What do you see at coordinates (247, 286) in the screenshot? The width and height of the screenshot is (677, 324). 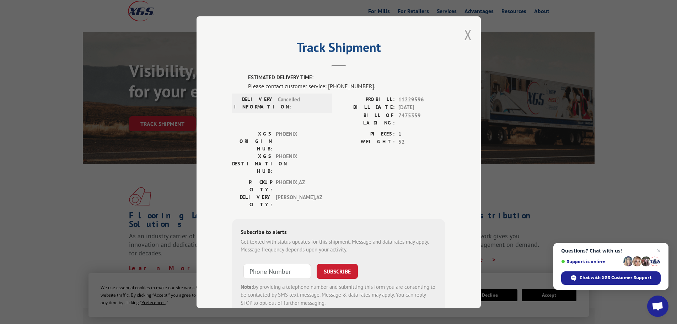 I see `strong: Note:` at bounding box center [247, 286].